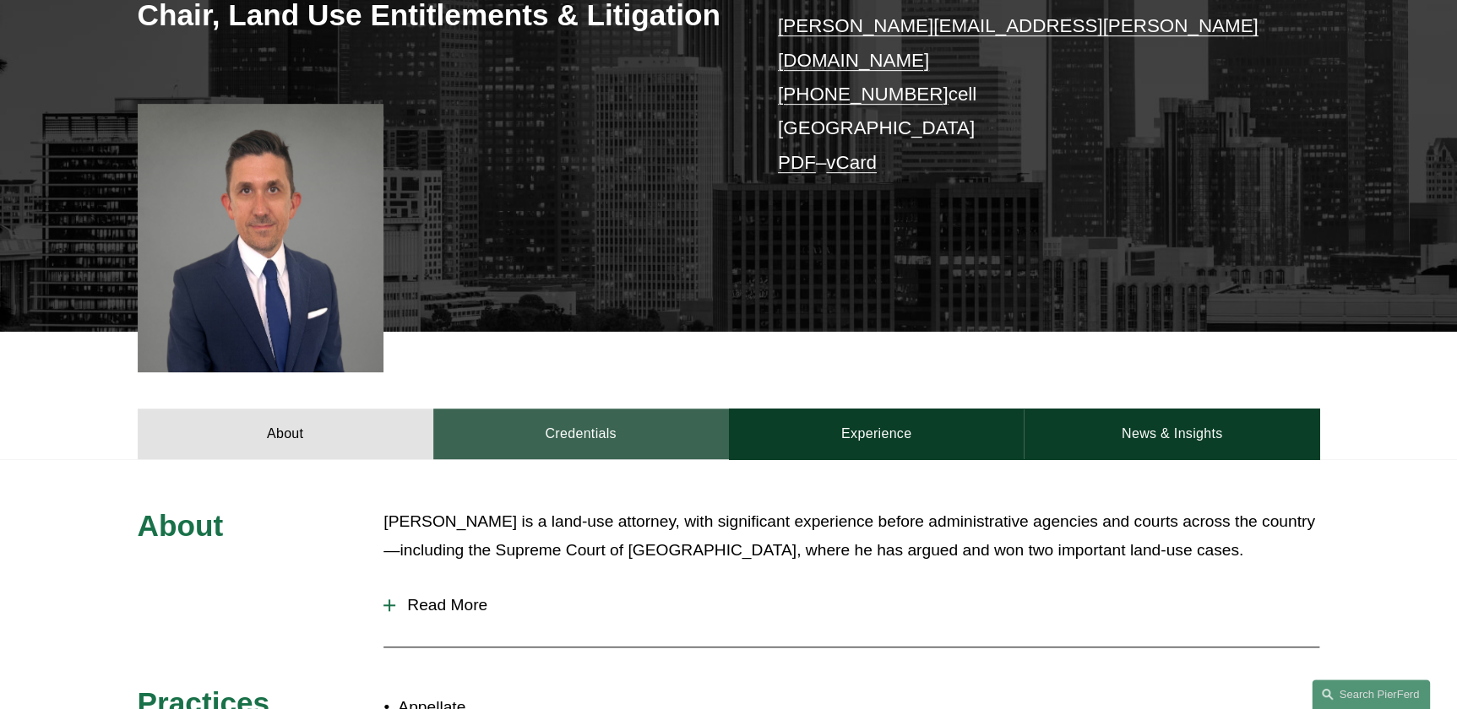  Describe the element at coordinates (877, 434) in the screenshot. I see `a: Experience` at that location.